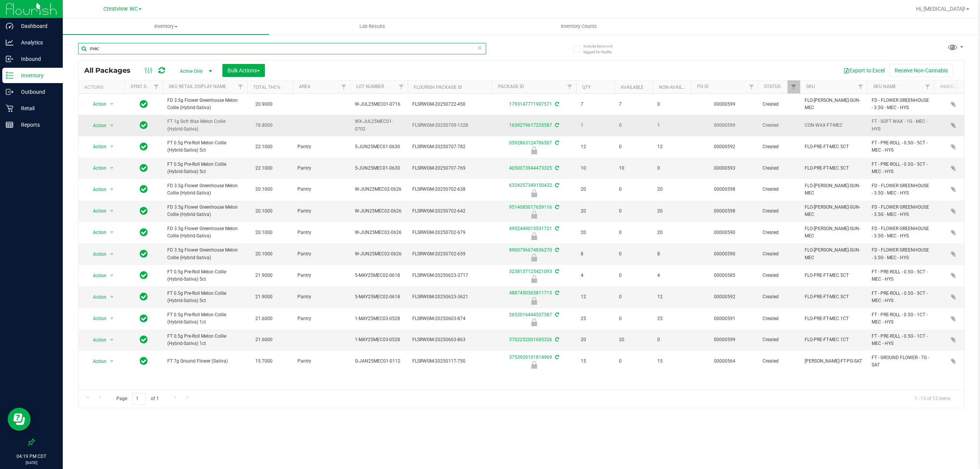  What do you see at coordinates (772, 87) in the screenshot?
I see `a: Status` at bounding box center [772, 87].